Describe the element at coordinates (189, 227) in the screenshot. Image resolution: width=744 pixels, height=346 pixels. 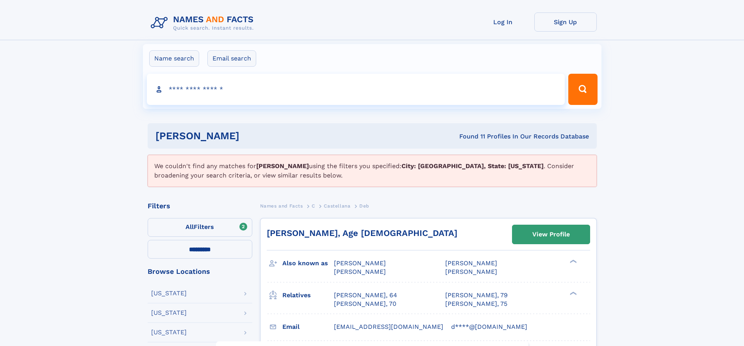
I see `span: All` at that location.